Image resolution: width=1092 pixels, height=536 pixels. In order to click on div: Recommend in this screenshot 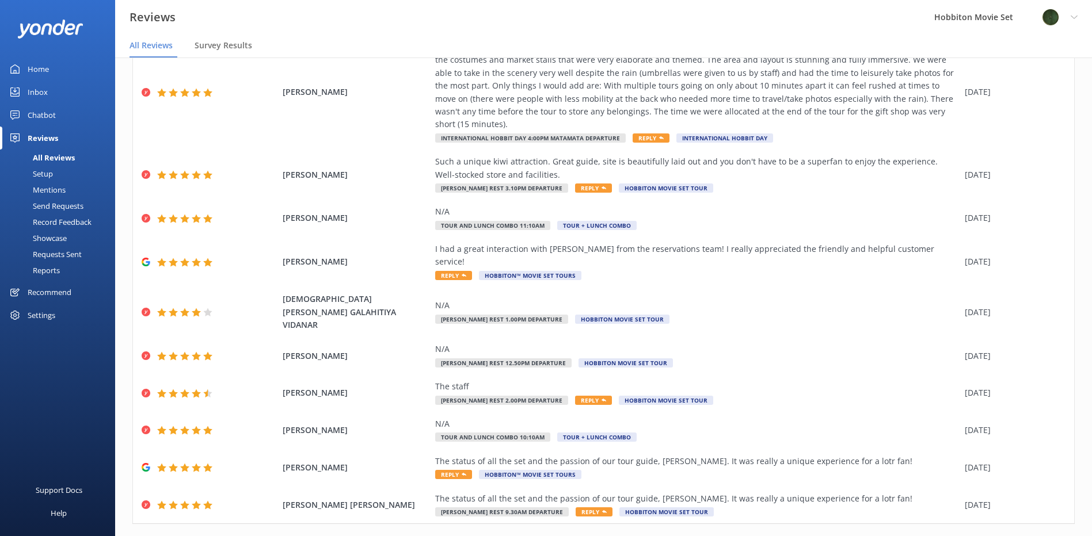, I will do `click(49, 292)`.